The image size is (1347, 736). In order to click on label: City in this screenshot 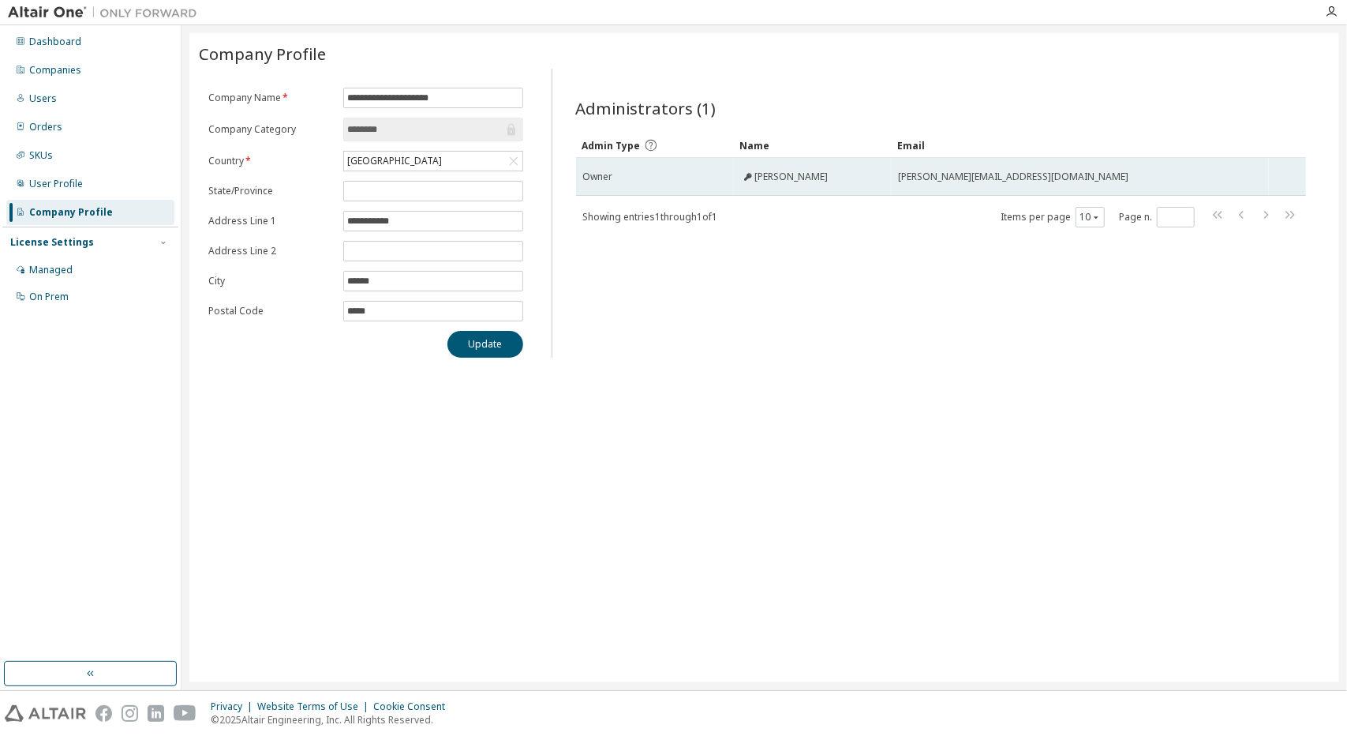, I will do `click(271, 281)`.